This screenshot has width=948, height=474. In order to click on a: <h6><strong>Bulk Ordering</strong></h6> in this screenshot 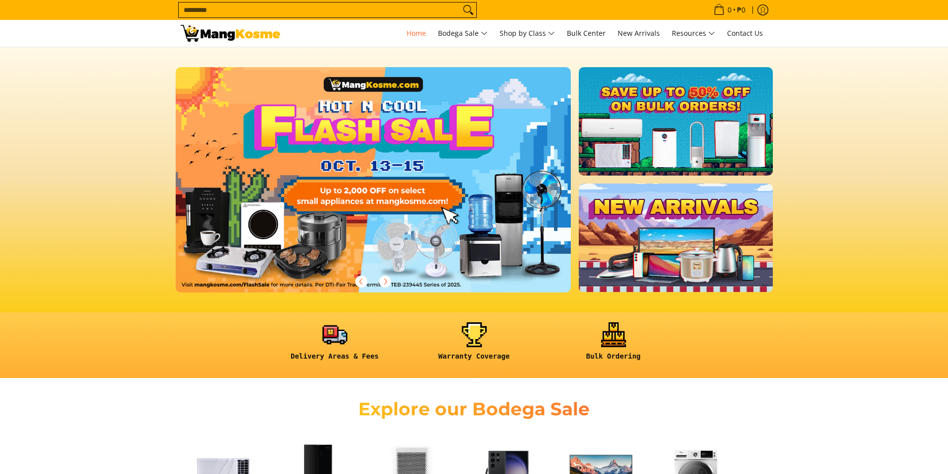, I will do `click(613, 345)`.